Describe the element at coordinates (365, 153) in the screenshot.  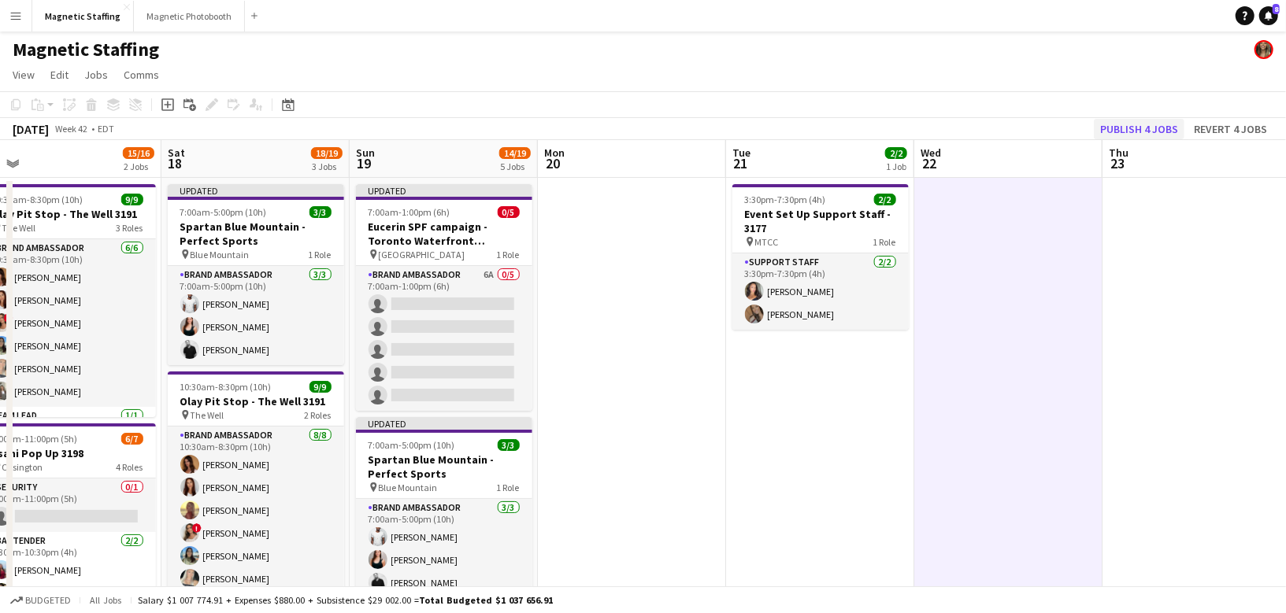
I see `span: Sun` at that location.